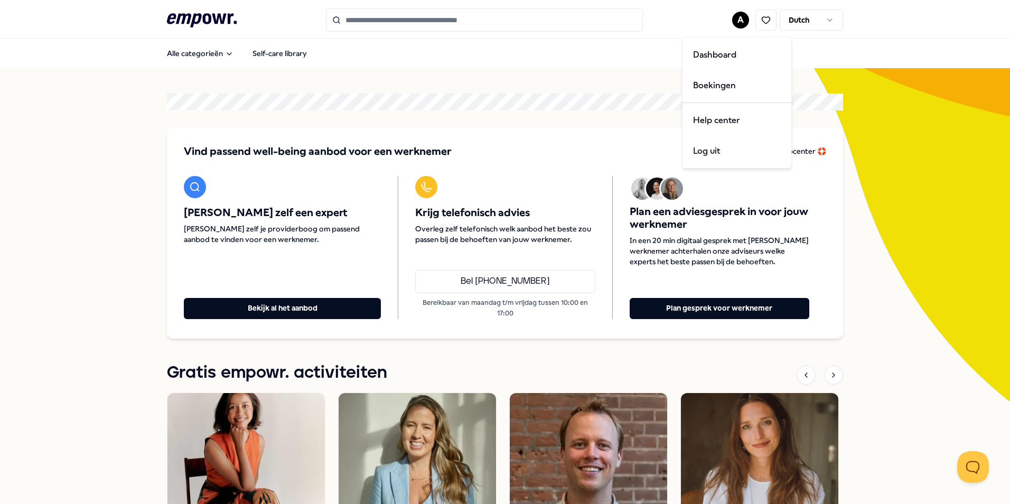 The width and height of the screenshot is (1010, 504). Describe the element at coordinates (737, 55) in the screenshot. I see `a: Dashboard` at that location.